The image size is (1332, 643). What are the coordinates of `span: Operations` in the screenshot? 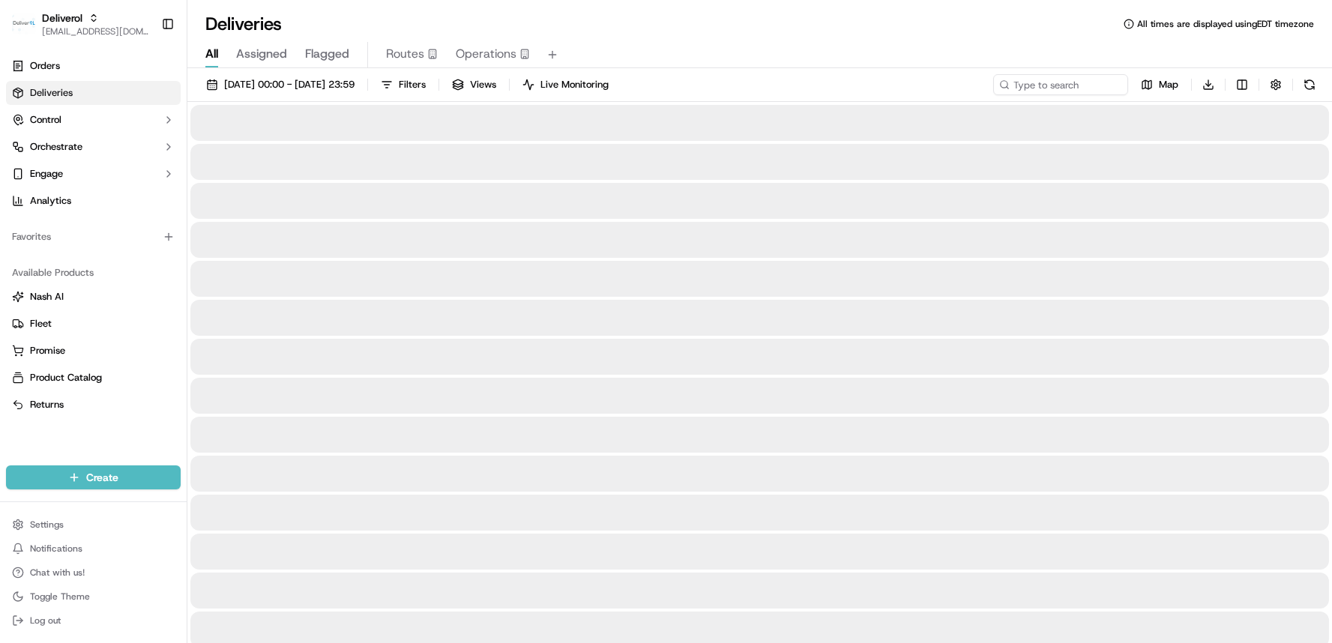 It's located at (486, 54).